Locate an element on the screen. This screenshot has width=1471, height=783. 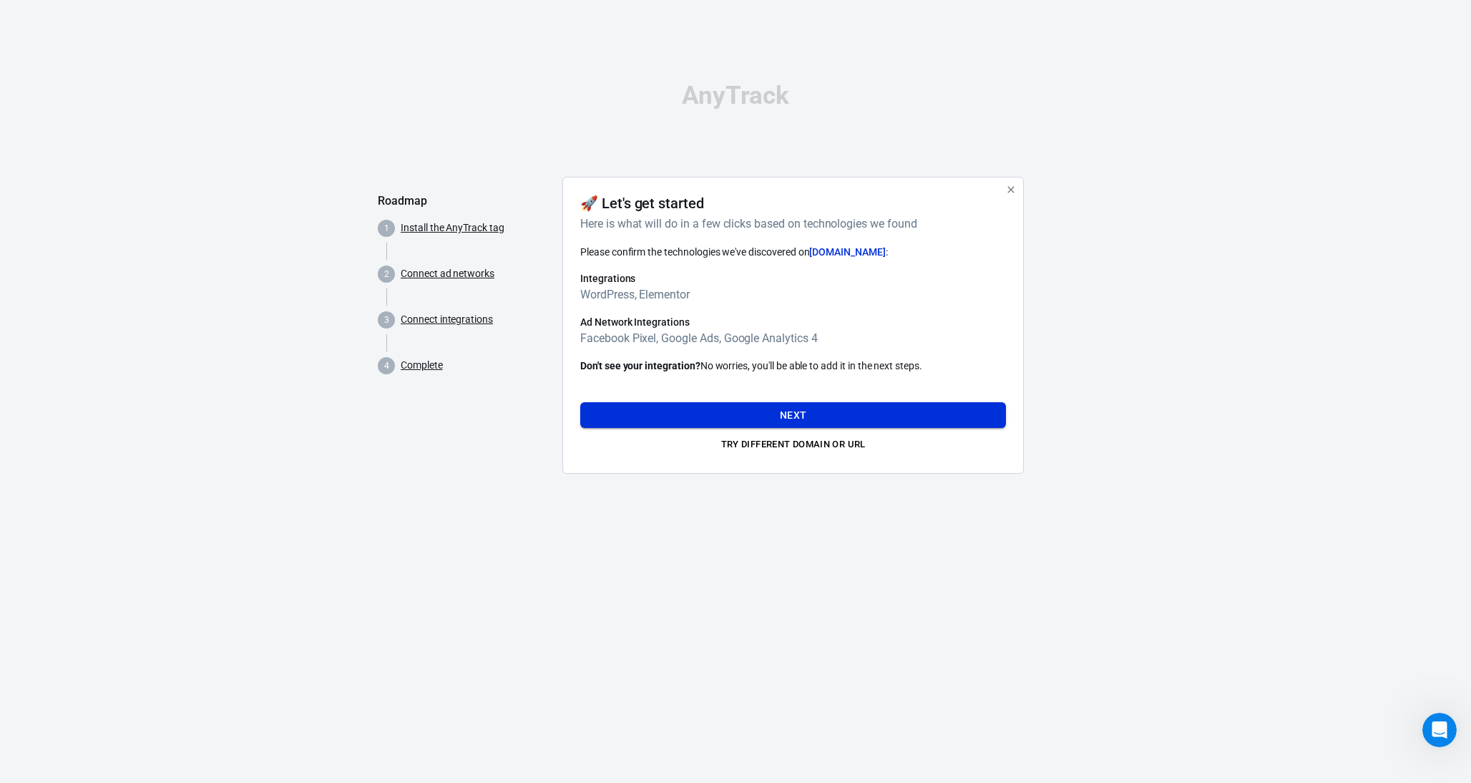
strong: Don't see your integration? is located at coordinates (641, 366).